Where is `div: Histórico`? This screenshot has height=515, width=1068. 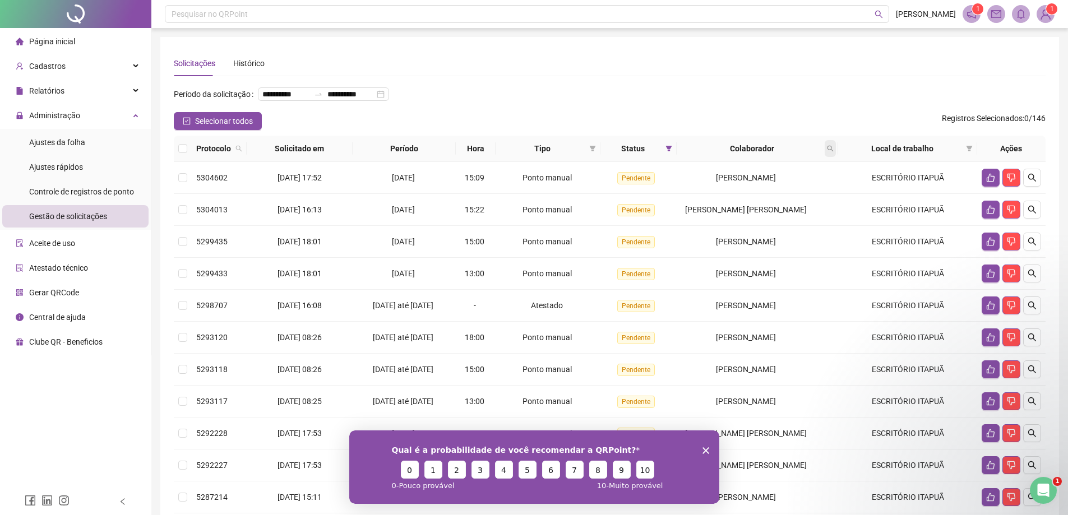
div: Histórico is located at coordinates (249, 63).